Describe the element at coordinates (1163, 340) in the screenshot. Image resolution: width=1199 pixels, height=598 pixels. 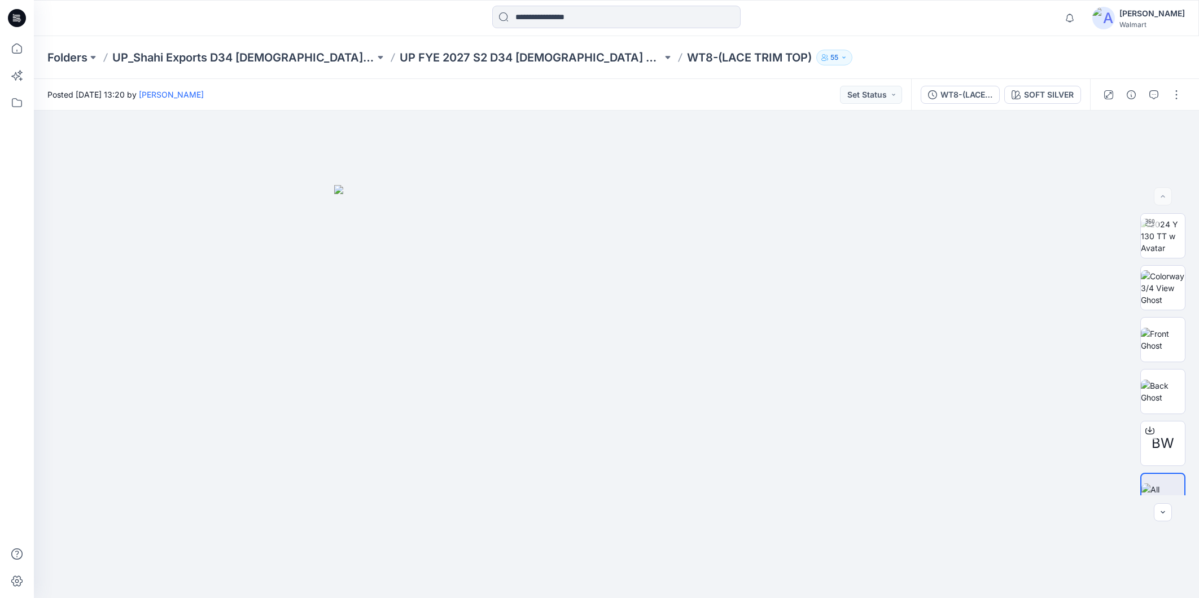
I see `img: Front Ghost` at that location.